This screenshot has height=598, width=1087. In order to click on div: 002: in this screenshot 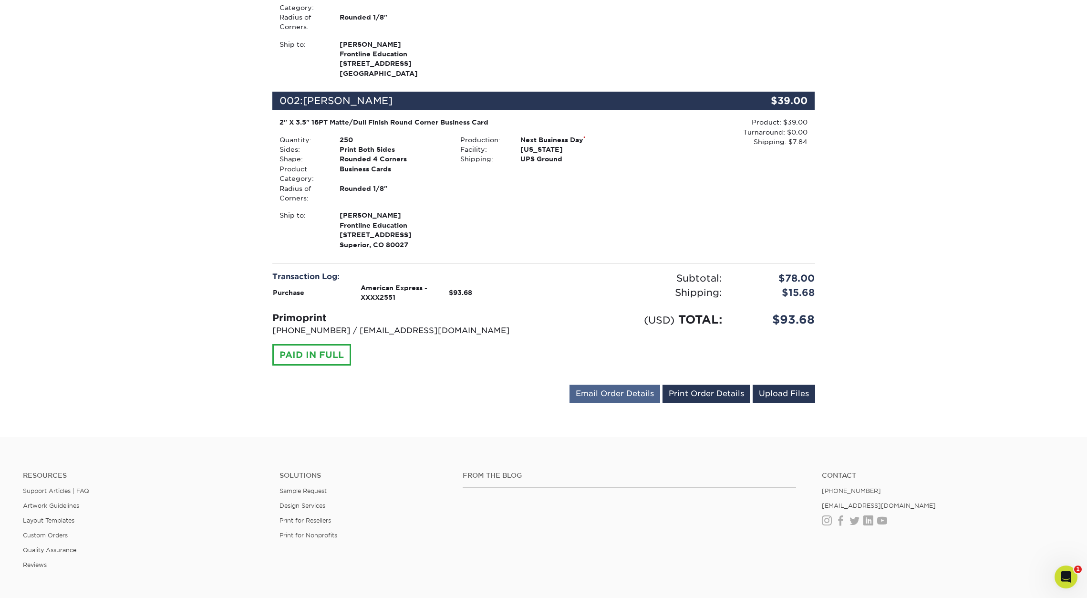, I will do `click(498, 101)`.